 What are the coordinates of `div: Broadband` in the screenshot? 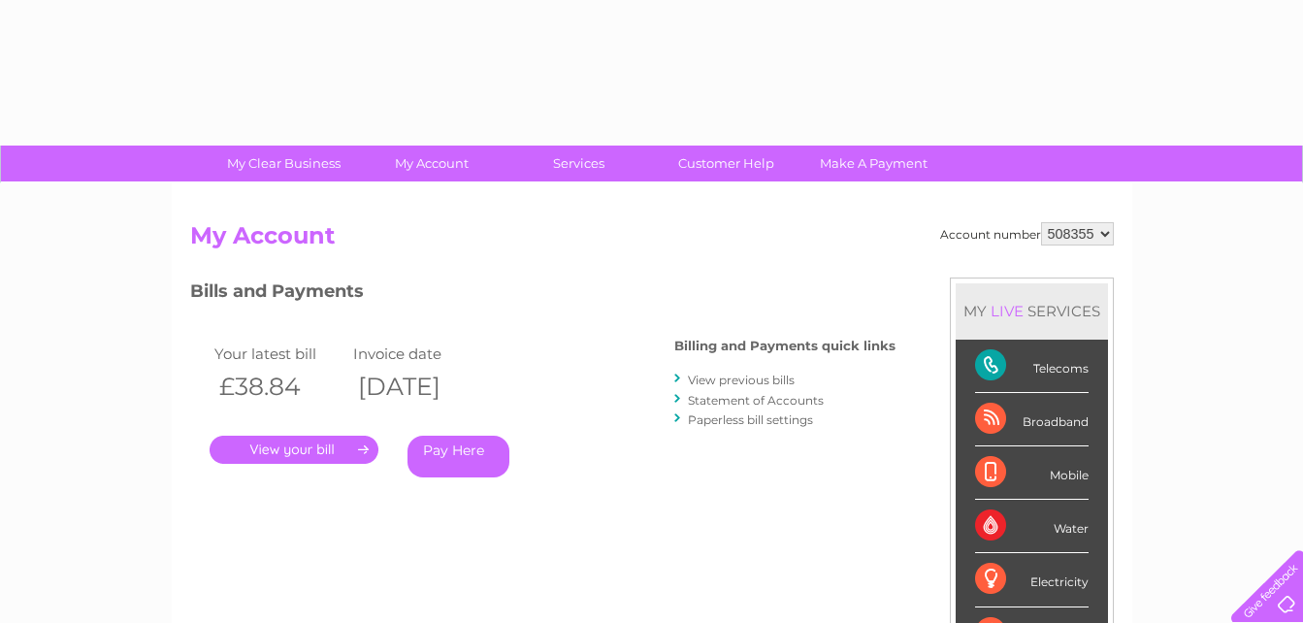 It's located at (1032, 419).